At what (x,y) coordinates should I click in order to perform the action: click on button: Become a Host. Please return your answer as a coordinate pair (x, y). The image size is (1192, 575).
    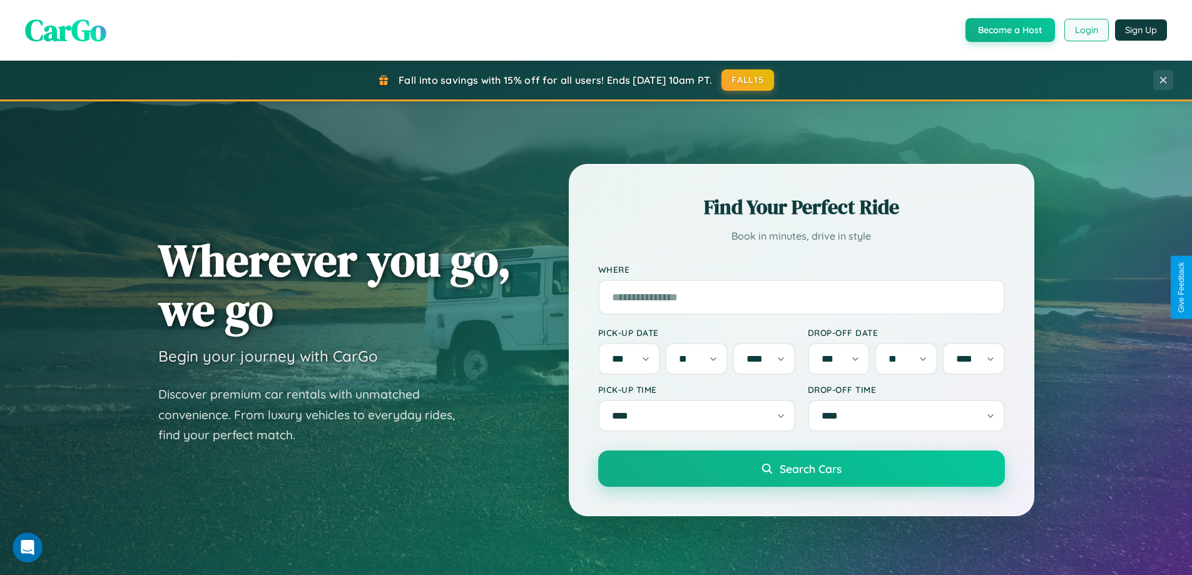
    Looking at the image, I should click on (1010, 30).